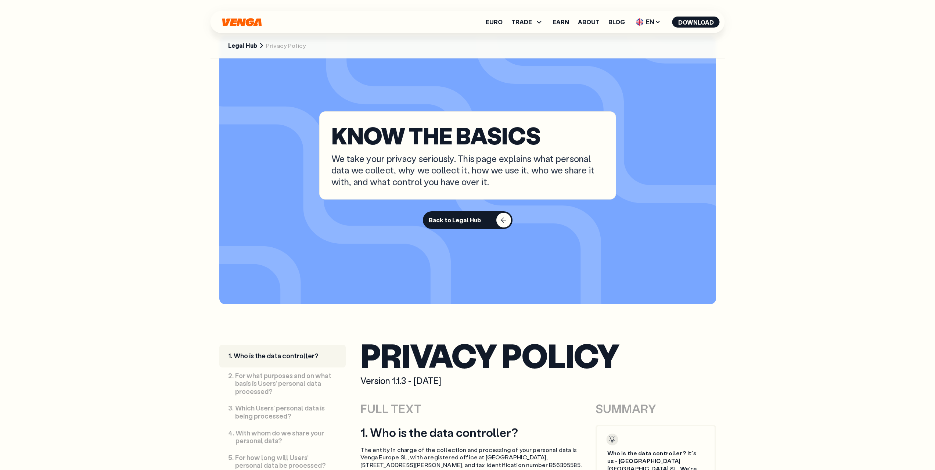 This screenshot has width=935, height=470. Describe the element at coordinates (242, 22) in the screenshot. I see `svg: Home` at that location.